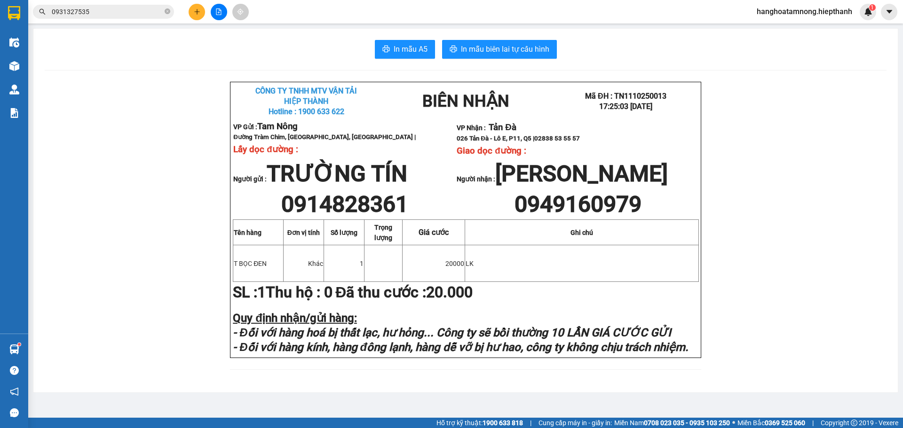  I want to click on span: Mã ĐH : TN1110250013, so click(625, 96).